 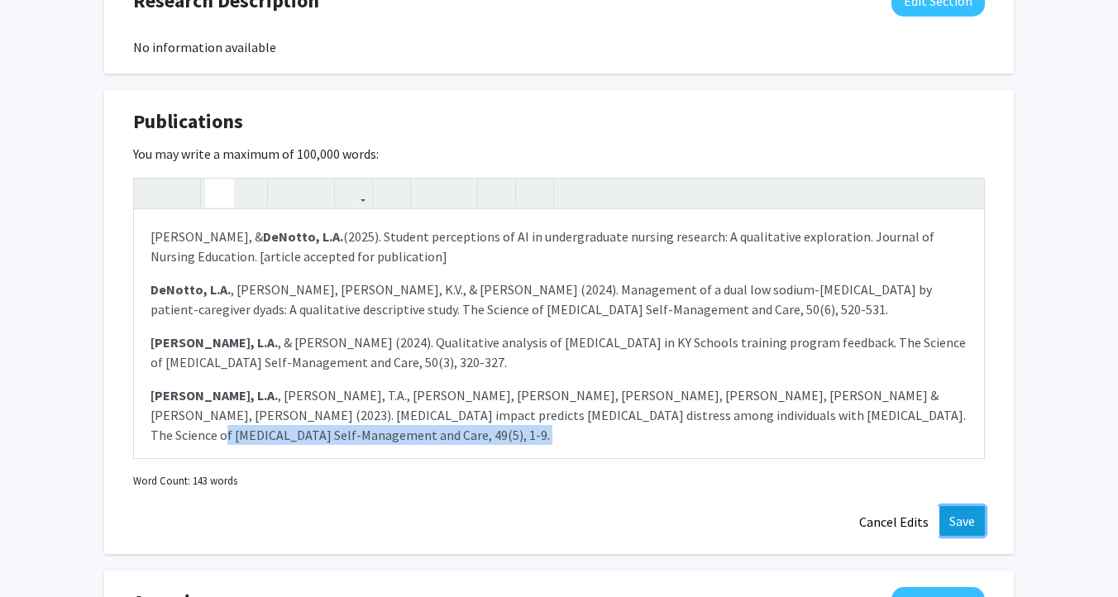 What do you see at coordinates (559, 47) in the screenshot?
I see `div: No information available` at bounding box center [559, 47].